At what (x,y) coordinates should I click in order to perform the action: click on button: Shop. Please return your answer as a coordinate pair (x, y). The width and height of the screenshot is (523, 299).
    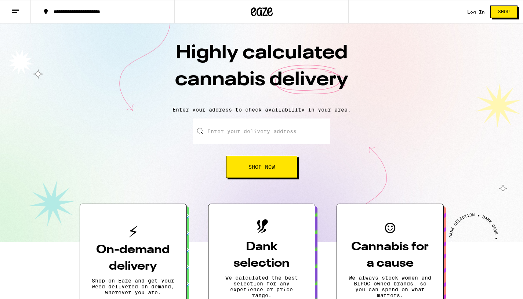
    Looking at the image, I should click on (504, 12).